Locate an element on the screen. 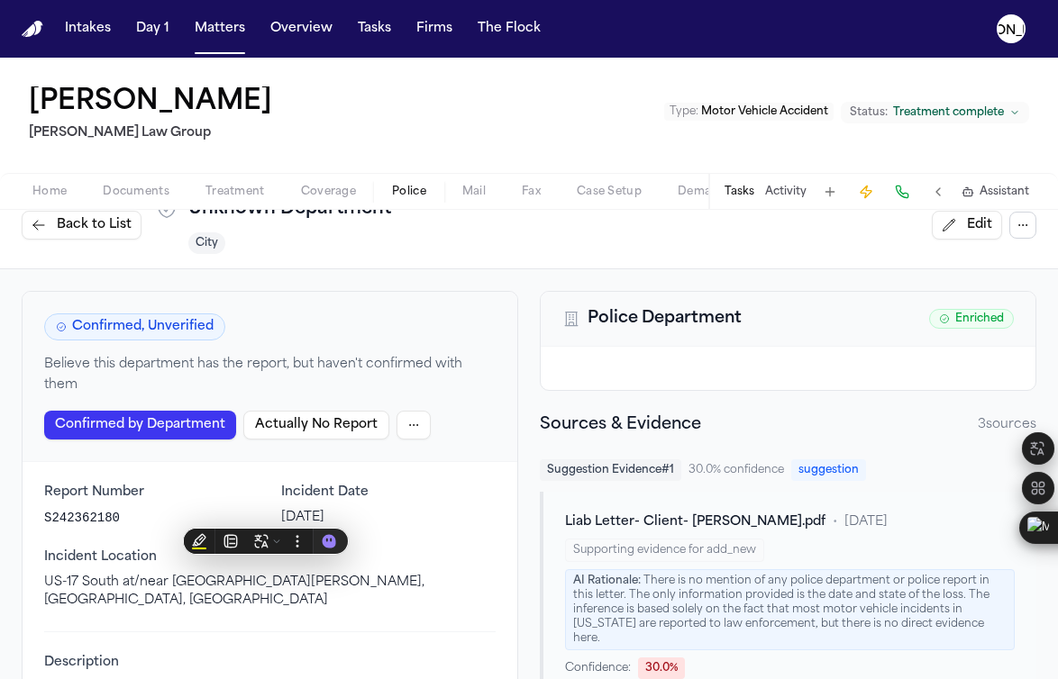 Image resolution: width=1058 pixels, height=679 pixels. button: Confirmed by Department is located at coordinates (140, 425).